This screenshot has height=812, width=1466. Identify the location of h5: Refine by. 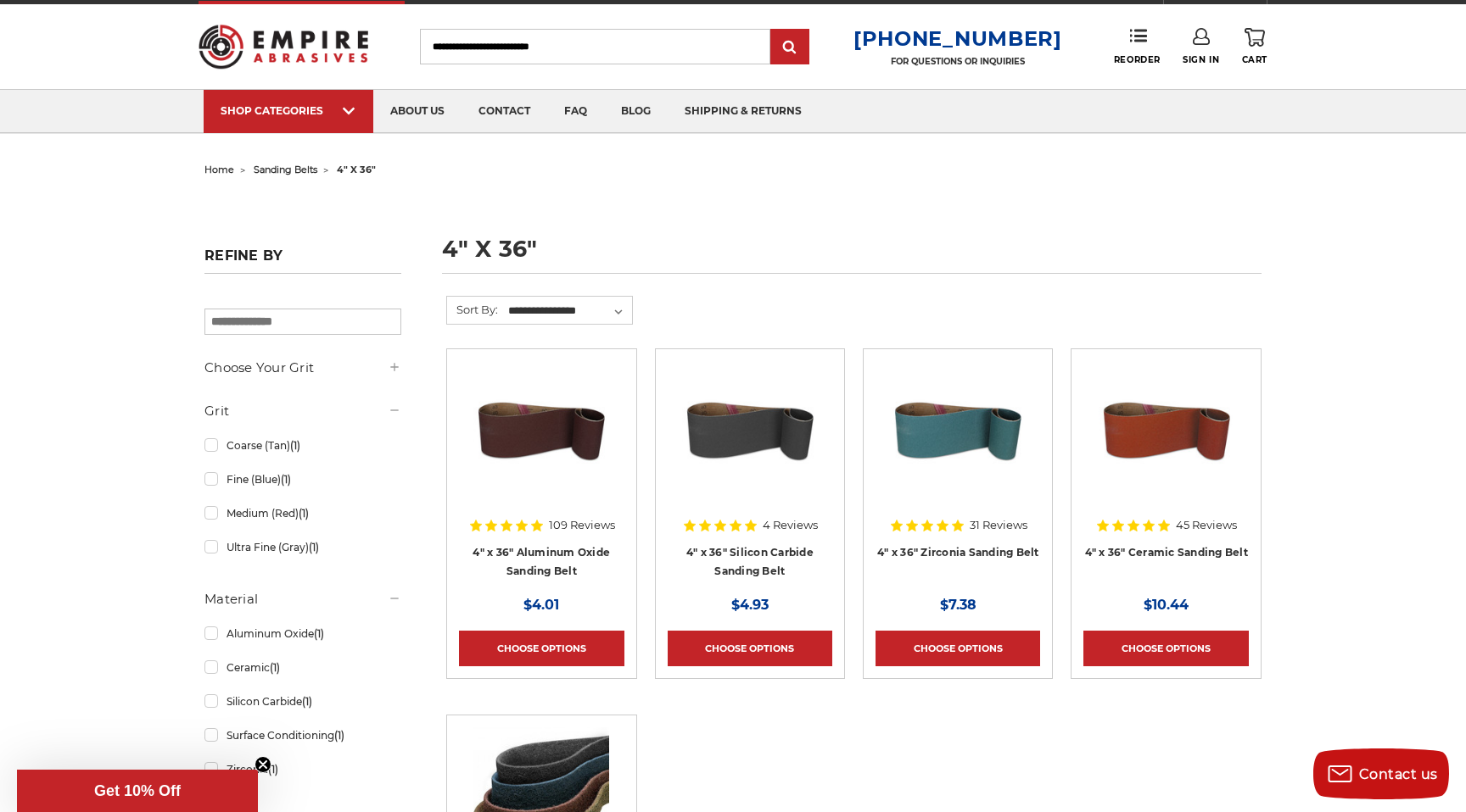
(303, 260).